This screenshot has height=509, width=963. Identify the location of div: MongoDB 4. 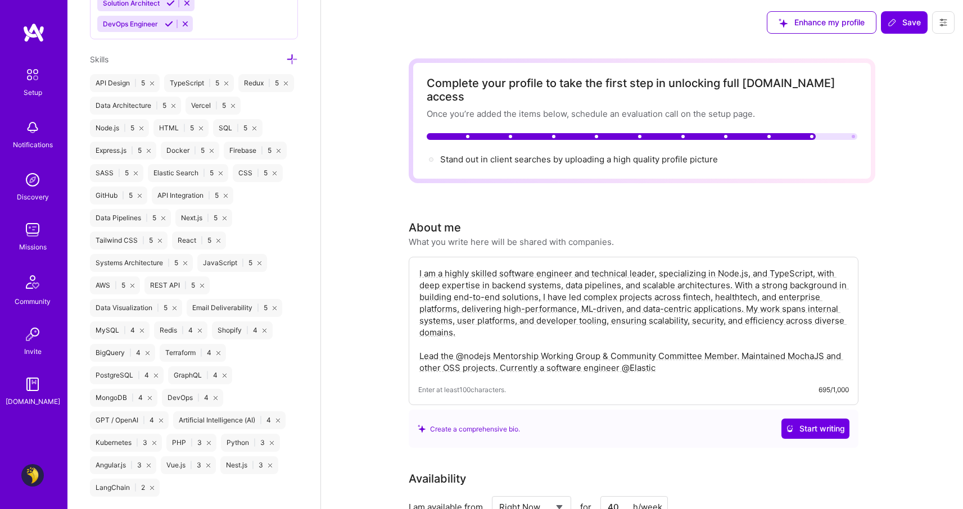
(124, 398).